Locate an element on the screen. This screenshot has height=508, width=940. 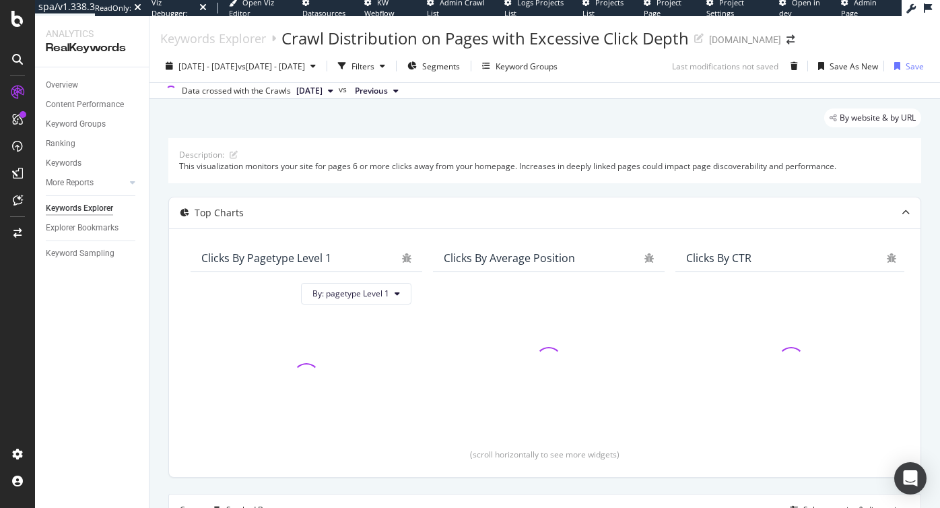
span: Segments is located at coordinates (441, 66).